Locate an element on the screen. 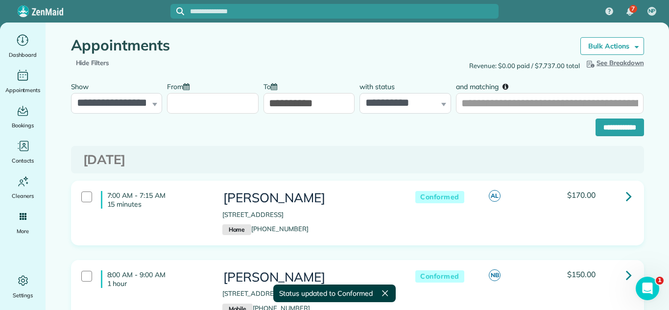 Image resolution: width=669 pixels, height=310 pixels. span: 7 is located at coordinates (633, 9).